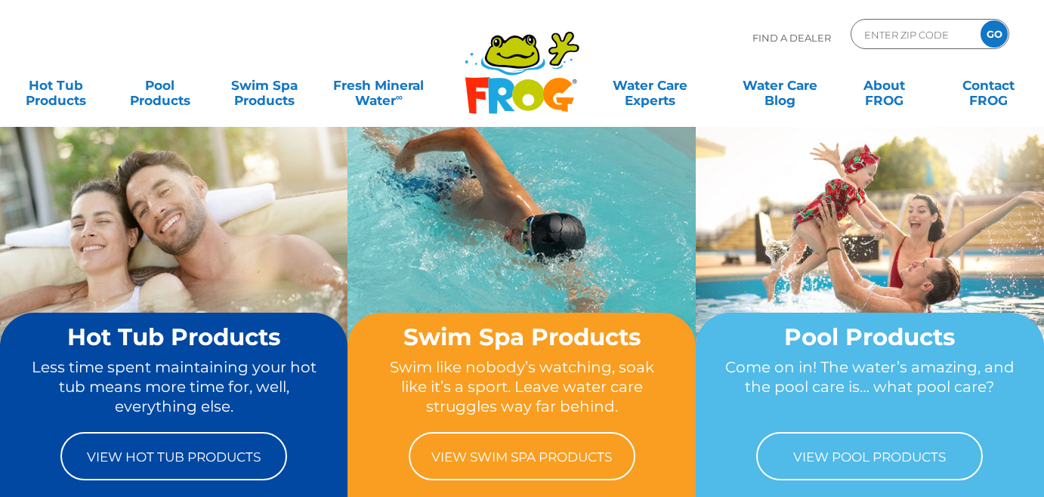 The image size is (1044, 497). Describe the element at coordinates (780, 85) in the screenshot. I see `a: Water CareBlog` at that location.